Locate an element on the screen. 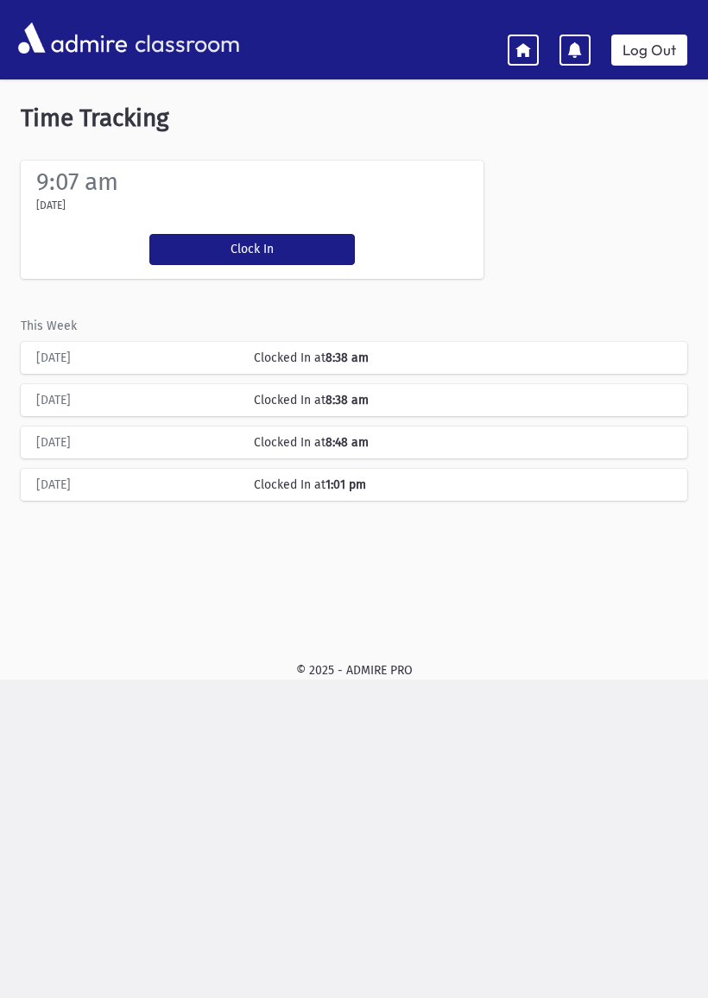 This screenshot has width=708, height=998. a: Log Out is located at coordinates (650, 50).